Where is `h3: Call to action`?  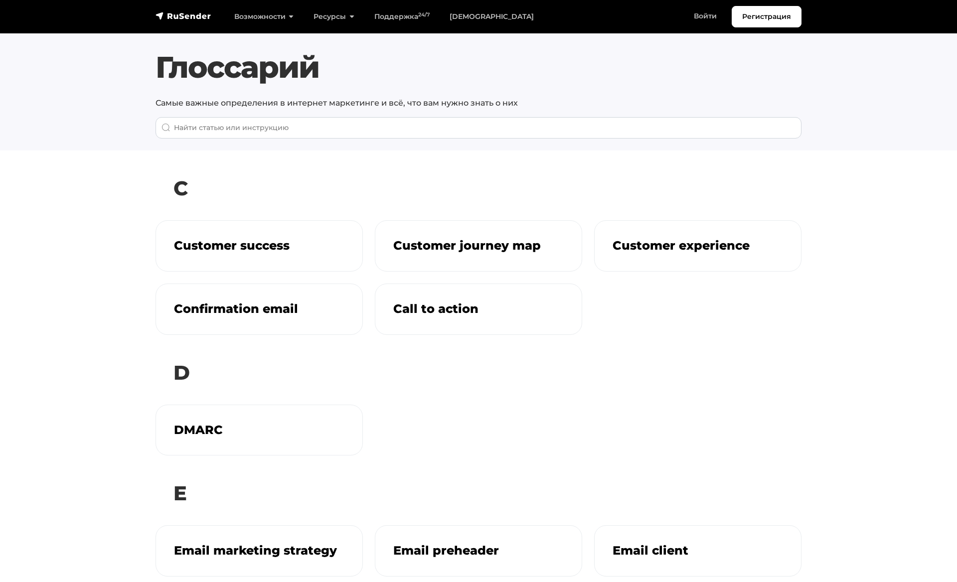
h3: Call to action is located at coordinates (478, 309).